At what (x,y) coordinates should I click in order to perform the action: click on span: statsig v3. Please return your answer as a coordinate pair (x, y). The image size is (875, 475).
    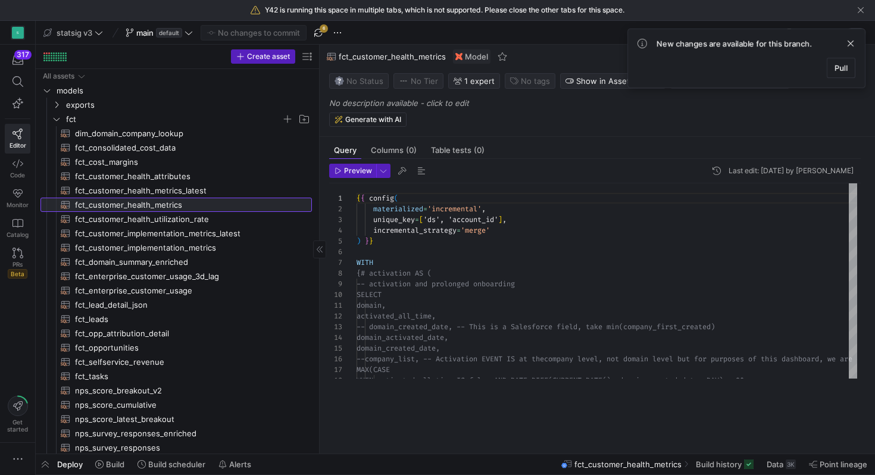
    Looking at the image, I should click on (74, 33).